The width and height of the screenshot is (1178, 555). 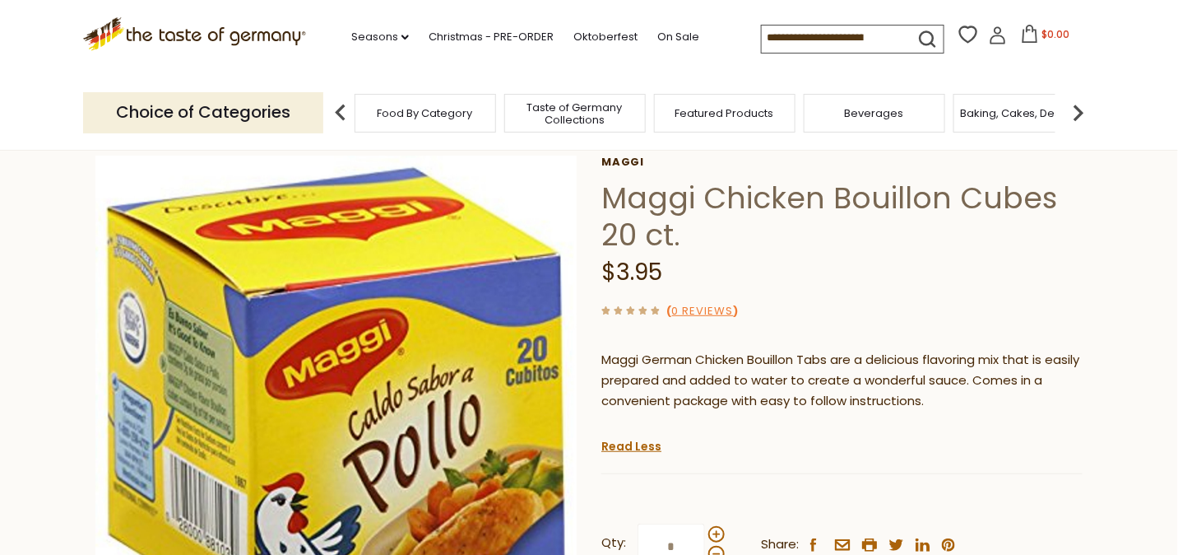 I want to click on span: Featured Products, so click(x=725, y=113).